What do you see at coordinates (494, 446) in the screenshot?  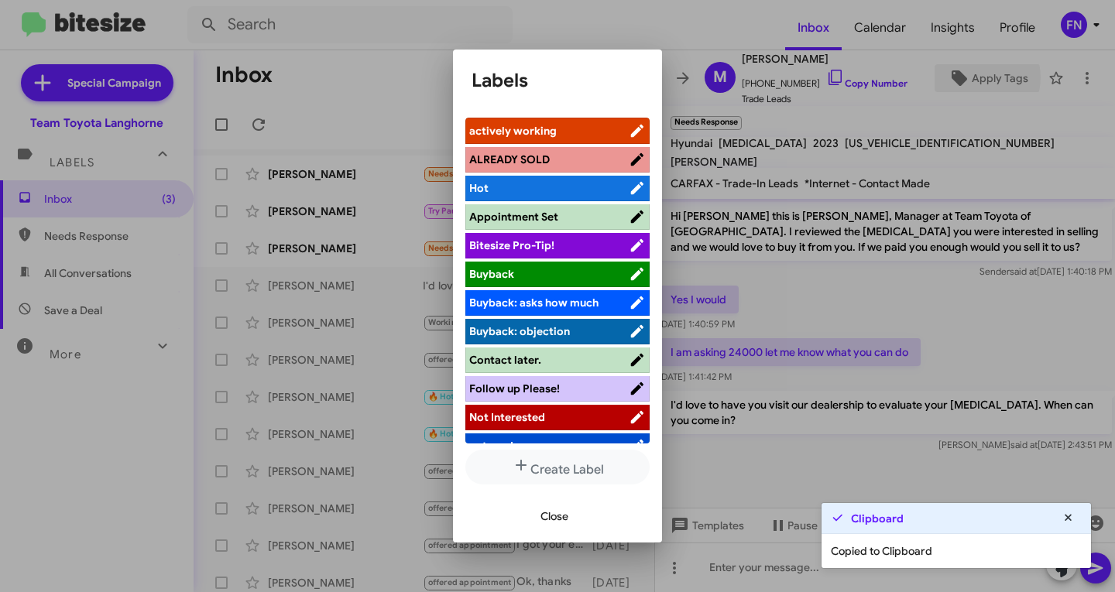 I see `span: not ready` at bounding box center [494, 446].